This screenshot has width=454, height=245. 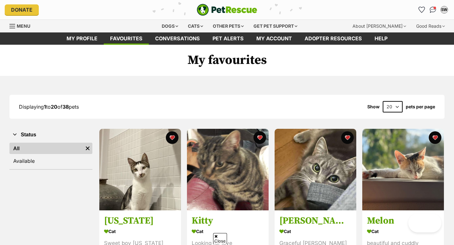 I want to click on strong: 38, so click(x=66, y=107).